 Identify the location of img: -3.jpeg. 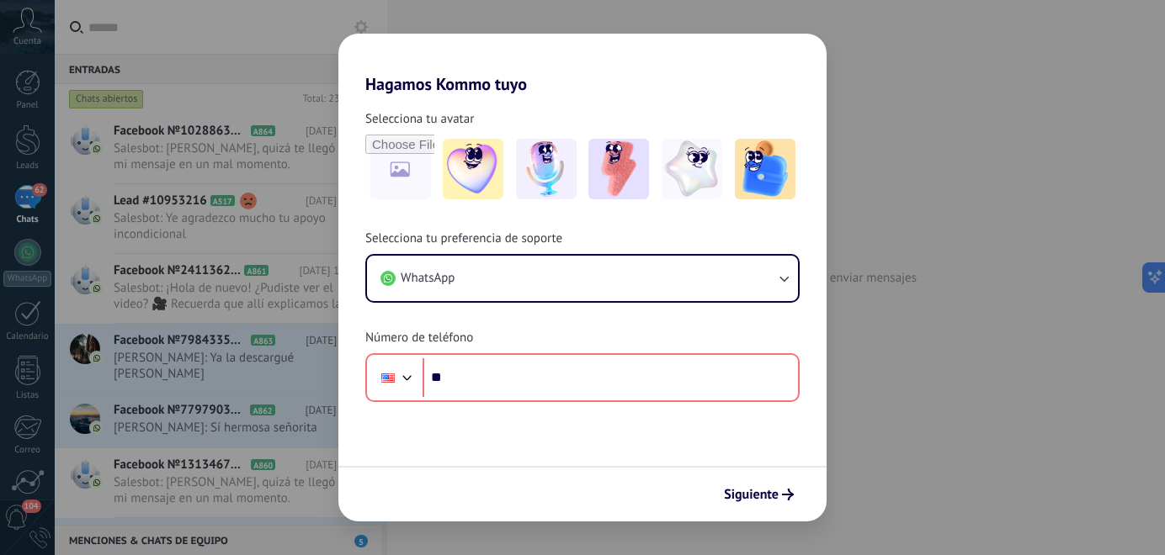
(619, 169).